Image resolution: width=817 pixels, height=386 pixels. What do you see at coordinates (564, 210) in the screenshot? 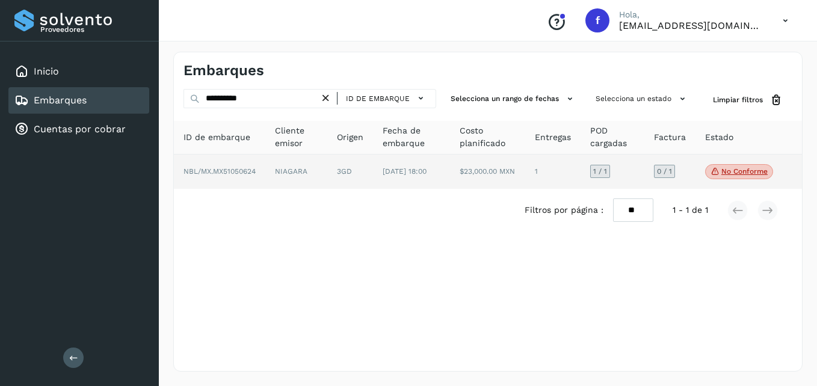
I see `span: Filtros por página :` at bounding box center [564, 210].